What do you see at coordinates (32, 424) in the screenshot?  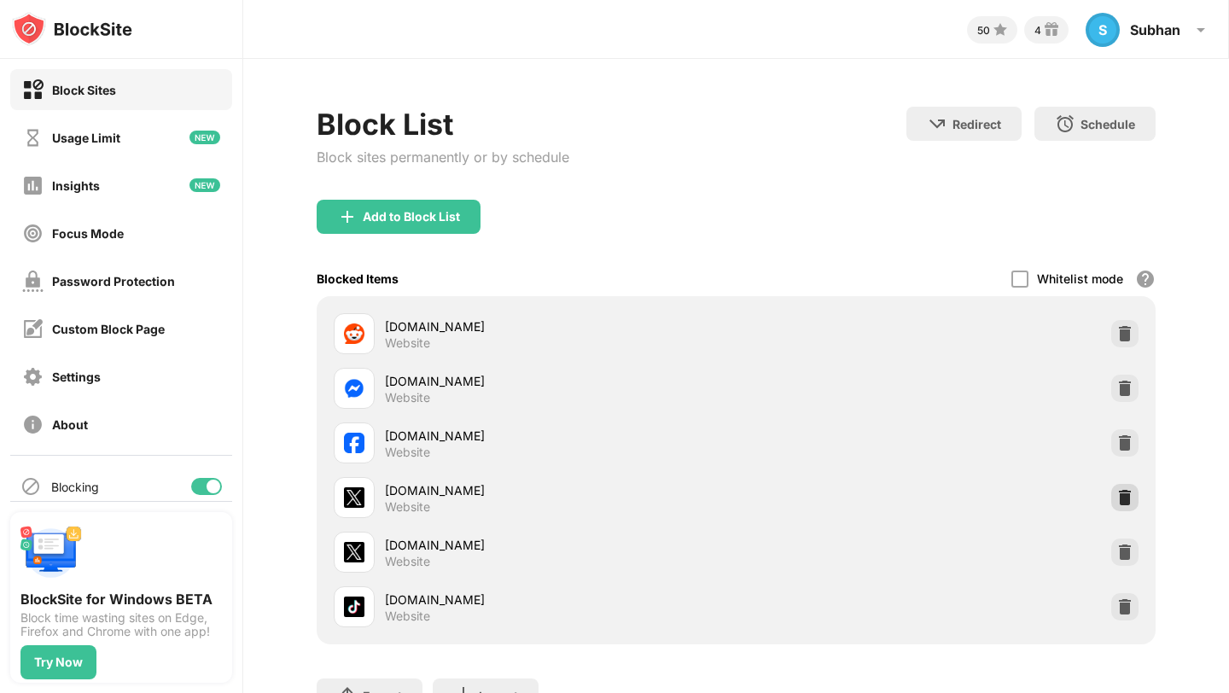 I see `img: about-off.svg` at bounding box center [32, 424].